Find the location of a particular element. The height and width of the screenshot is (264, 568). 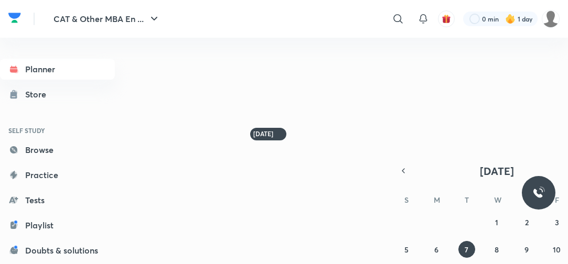

img: Srinjoy Niyogi is located at coordinates (550, 19).